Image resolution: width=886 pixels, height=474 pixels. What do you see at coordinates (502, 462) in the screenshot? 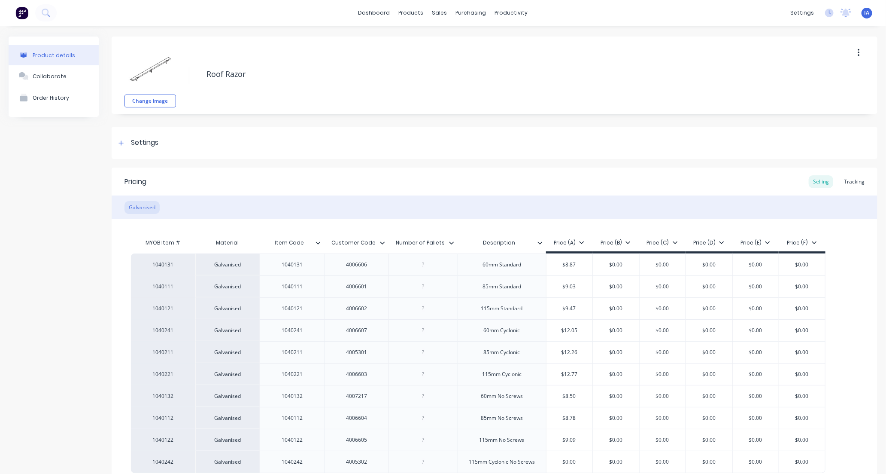
I see `div: 115mm Cyclonic No Screws` at bounding box center [502, 462].